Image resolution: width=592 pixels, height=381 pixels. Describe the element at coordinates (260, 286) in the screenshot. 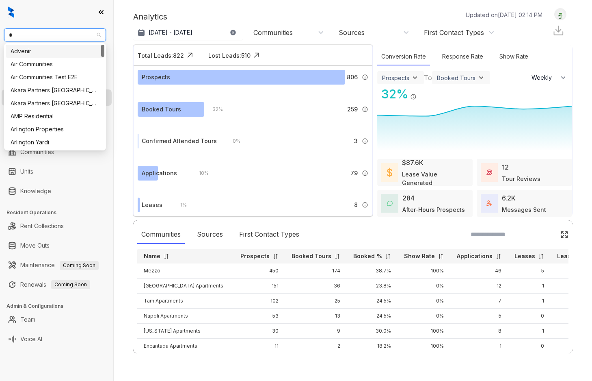

I see `td: 151` at that location.